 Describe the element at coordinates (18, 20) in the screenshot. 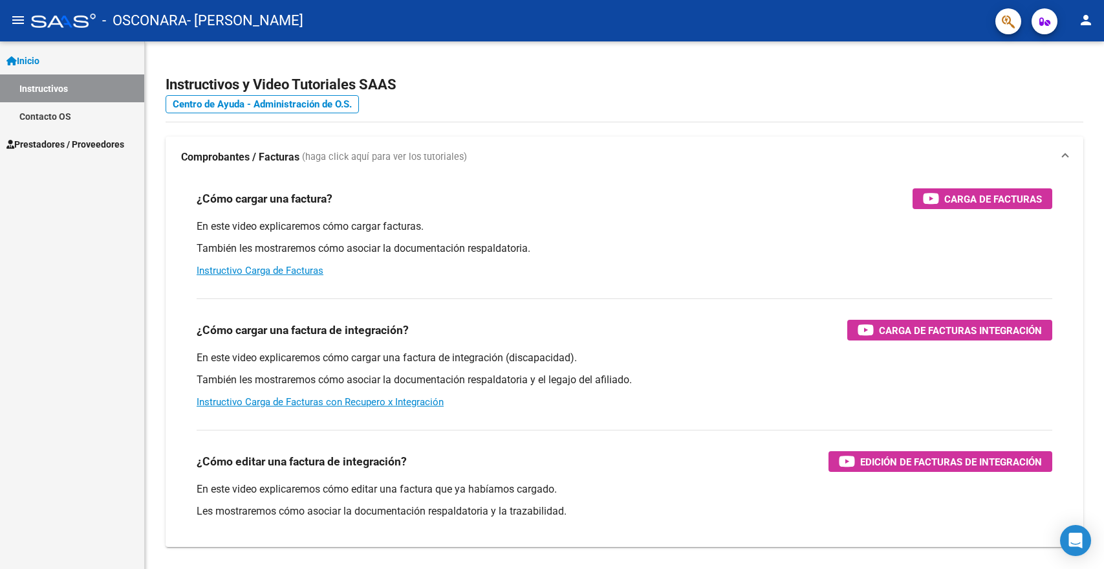

I see `mat-icon: menu` at that location.